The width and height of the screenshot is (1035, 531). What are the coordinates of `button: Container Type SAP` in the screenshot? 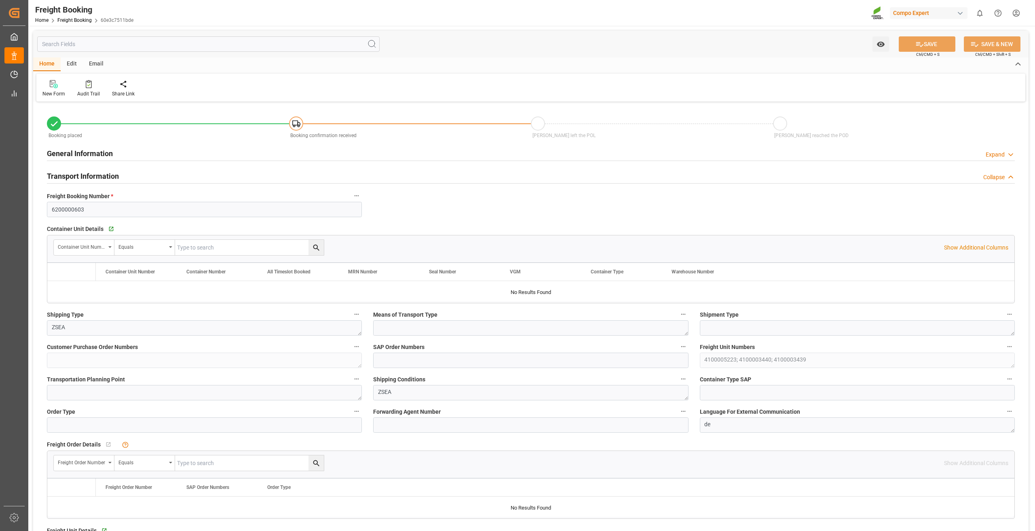 It's located at (1010, 379).